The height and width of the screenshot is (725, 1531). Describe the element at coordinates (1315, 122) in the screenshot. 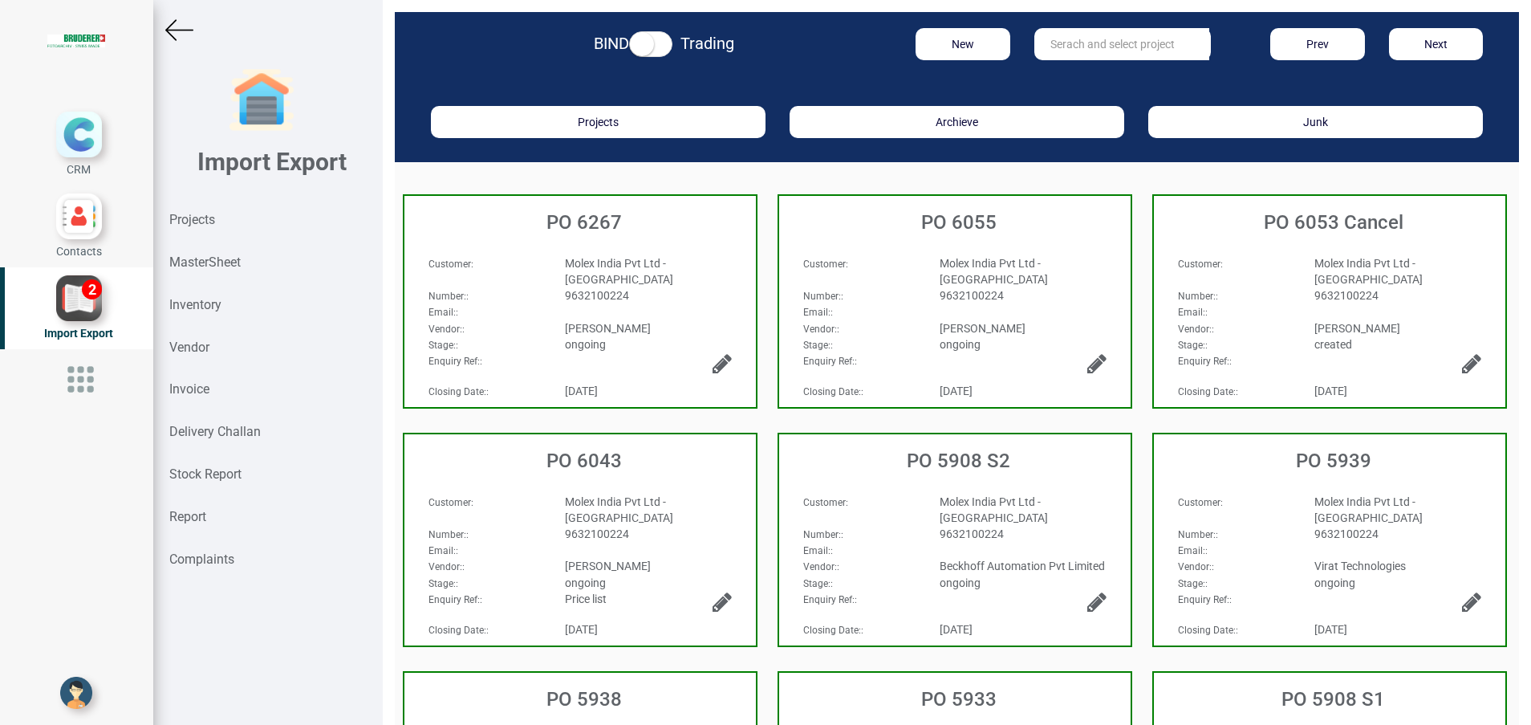

I see `button: Junk` at that location.